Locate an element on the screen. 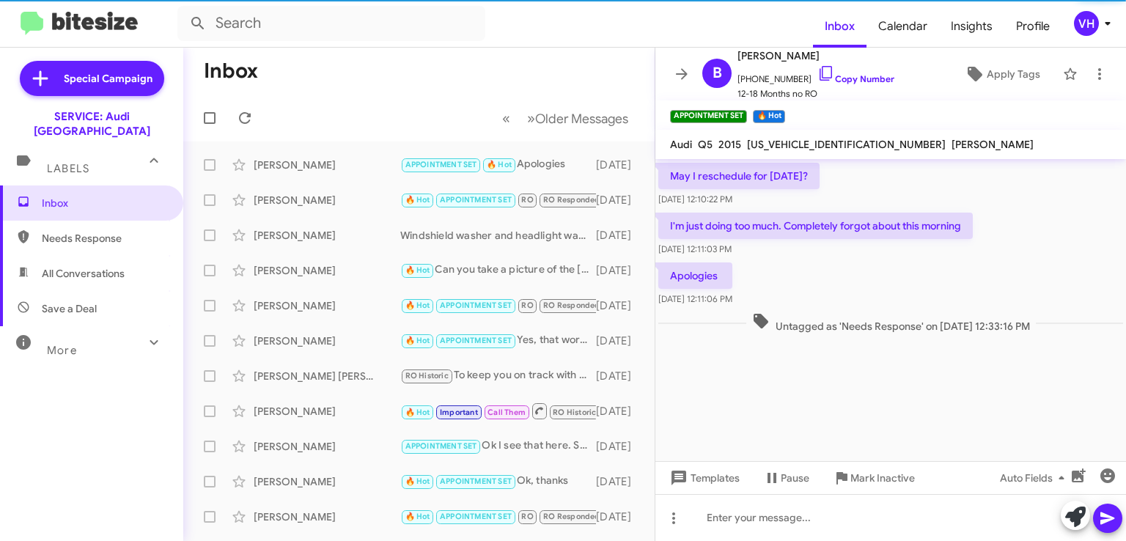  p: I'm just doing too much. Completely forgot about this morning is located at coordinates (815, 226).